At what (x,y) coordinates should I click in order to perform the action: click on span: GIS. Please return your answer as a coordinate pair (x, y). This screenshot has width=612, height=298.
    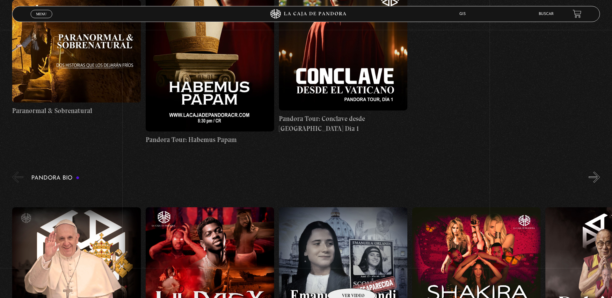
    Looking at the image, I should click on (464, 14).